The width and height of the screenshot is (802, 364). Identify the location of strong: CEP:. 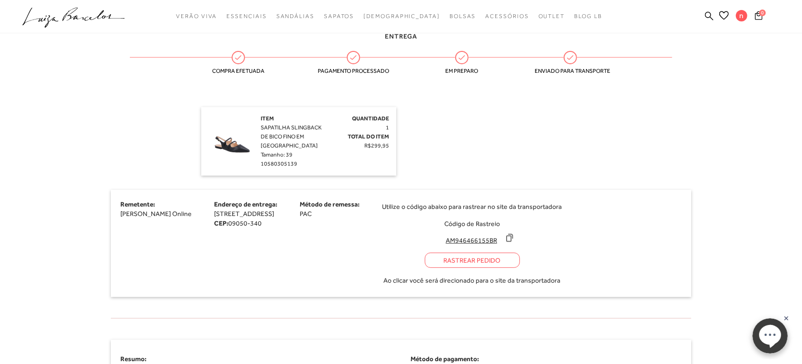
(221, 223).